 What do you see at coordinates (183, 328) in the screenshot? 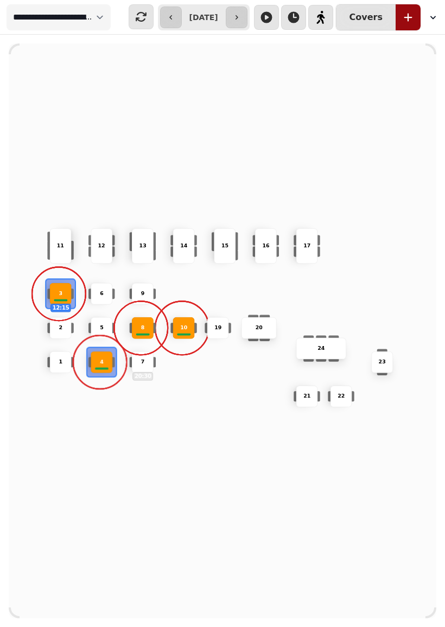
I see `p: 10` at bounding box center [183, 328].